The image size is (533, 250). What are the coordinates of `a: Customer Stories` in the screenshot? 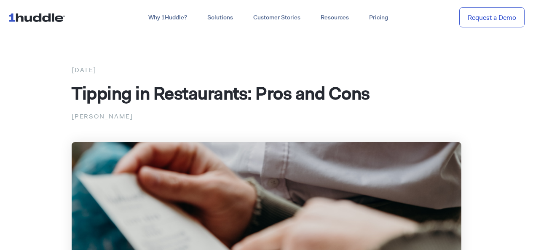 It's located at (277, 18).